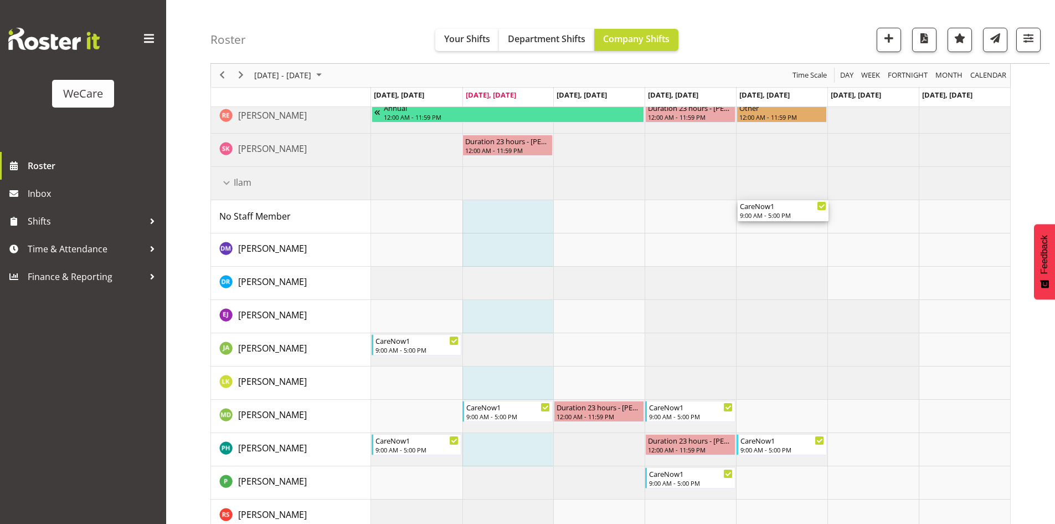 Image resolution: width=1055 pixels, height=524 pixels. I want to click on button: Highlight an important date within the roster., so click(960, 40).